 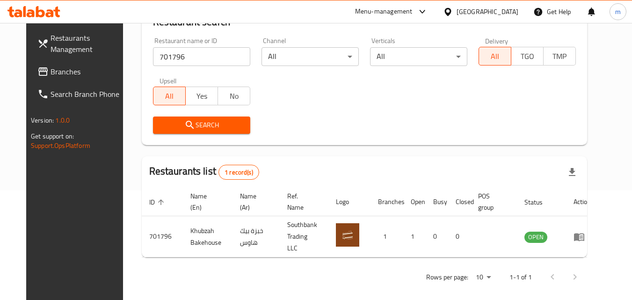 What do you see at coordinates (535, 237) in the screenshot?
I see `div: OPEN` at bounding box center [535, 237].